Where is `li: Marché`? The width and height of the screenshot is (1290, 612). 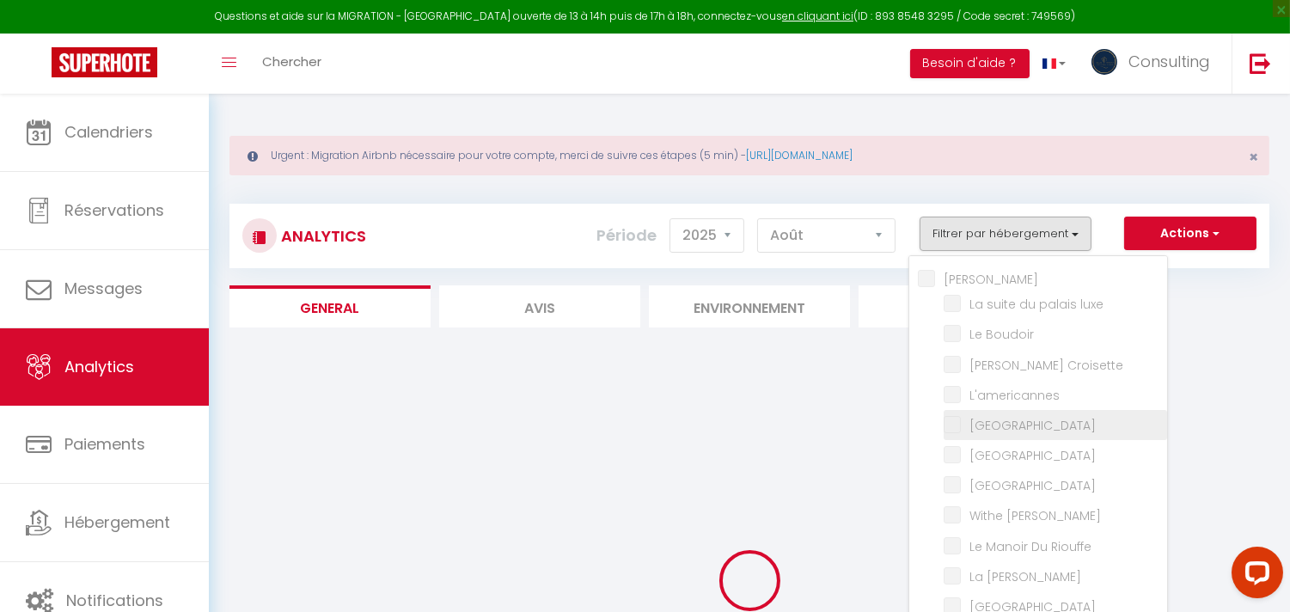
li: Marché is located at coordinates (959, 306).